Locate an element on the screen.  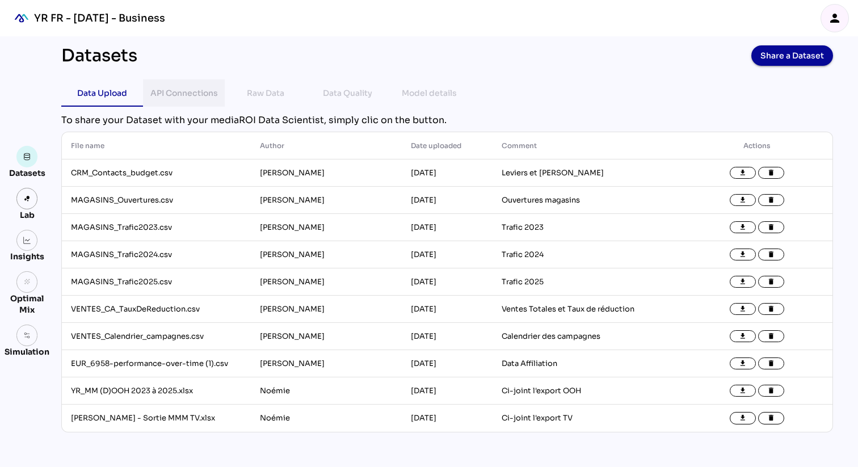
i: person is located at coordinates (834, 18).